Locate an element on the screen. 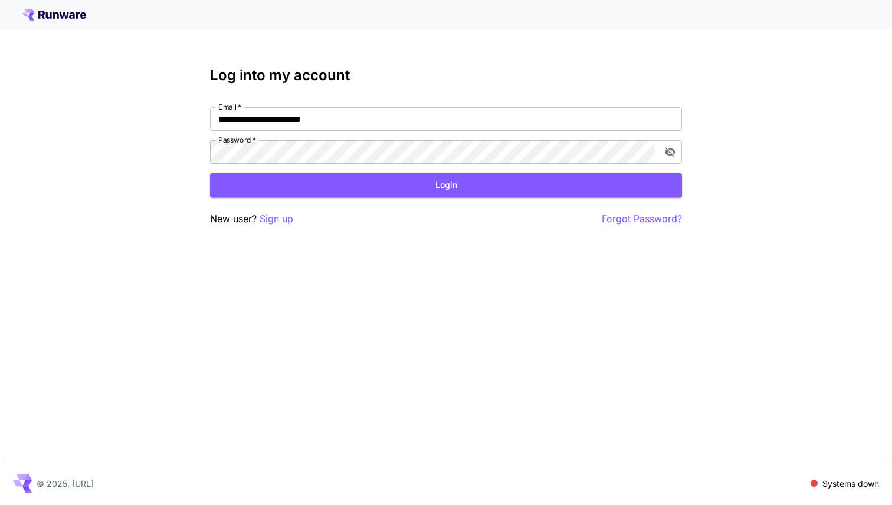  button: toggle password visibility is located at coordinates (670, 152).